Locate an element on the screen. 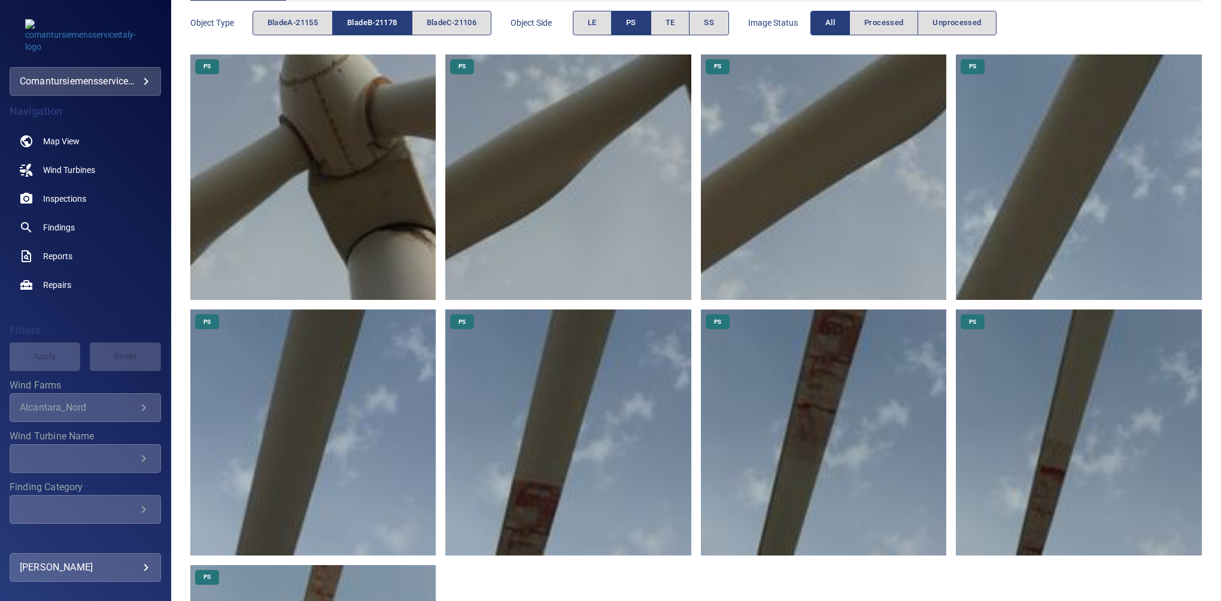 The image size is (1221, 601). span: Processed is located at coordinates (884, 23).